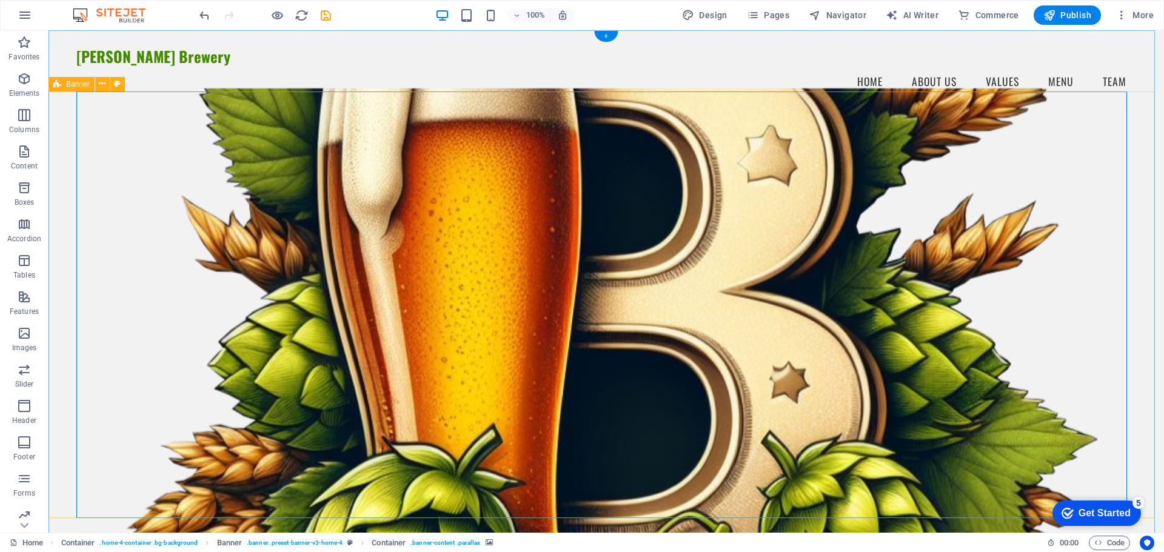 This screenshot has height=552, width=1164. What do you see at coordinates (24, 384) in the screenshot?
I see `p: Slider` at bounding box center [24, 384].